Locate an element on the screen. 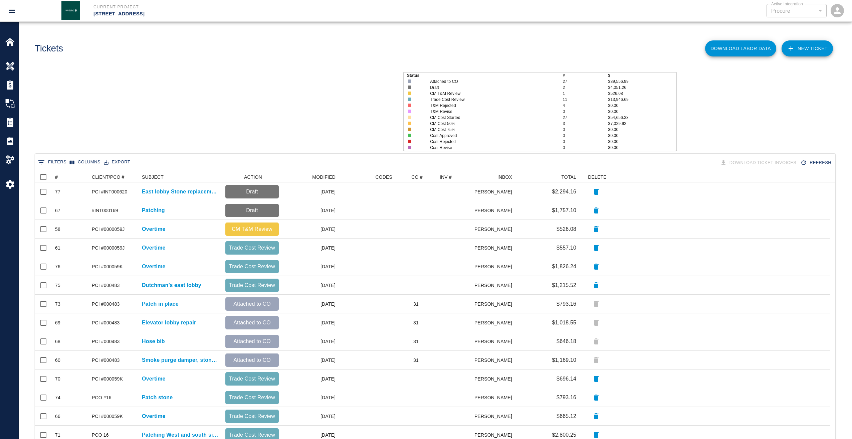 The height and width of the screenshot is (439, 852). a: Patching West and south side is located at coordinates (180, 435).